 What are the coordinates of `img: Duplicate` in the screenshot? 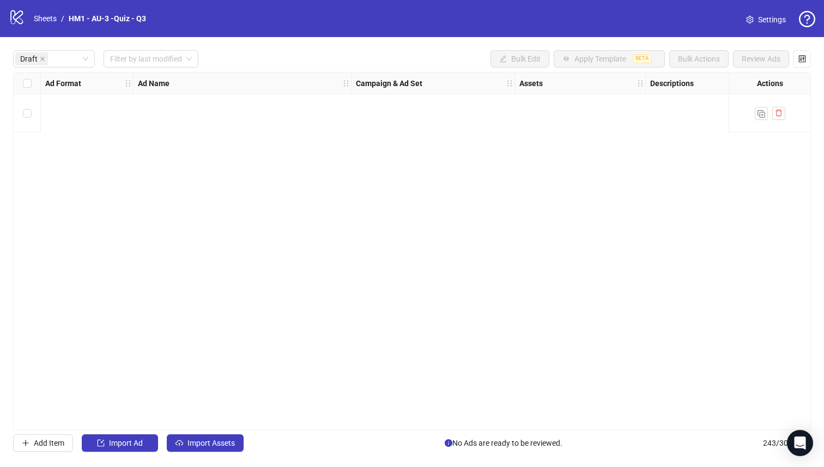 It's located at (761, 114).